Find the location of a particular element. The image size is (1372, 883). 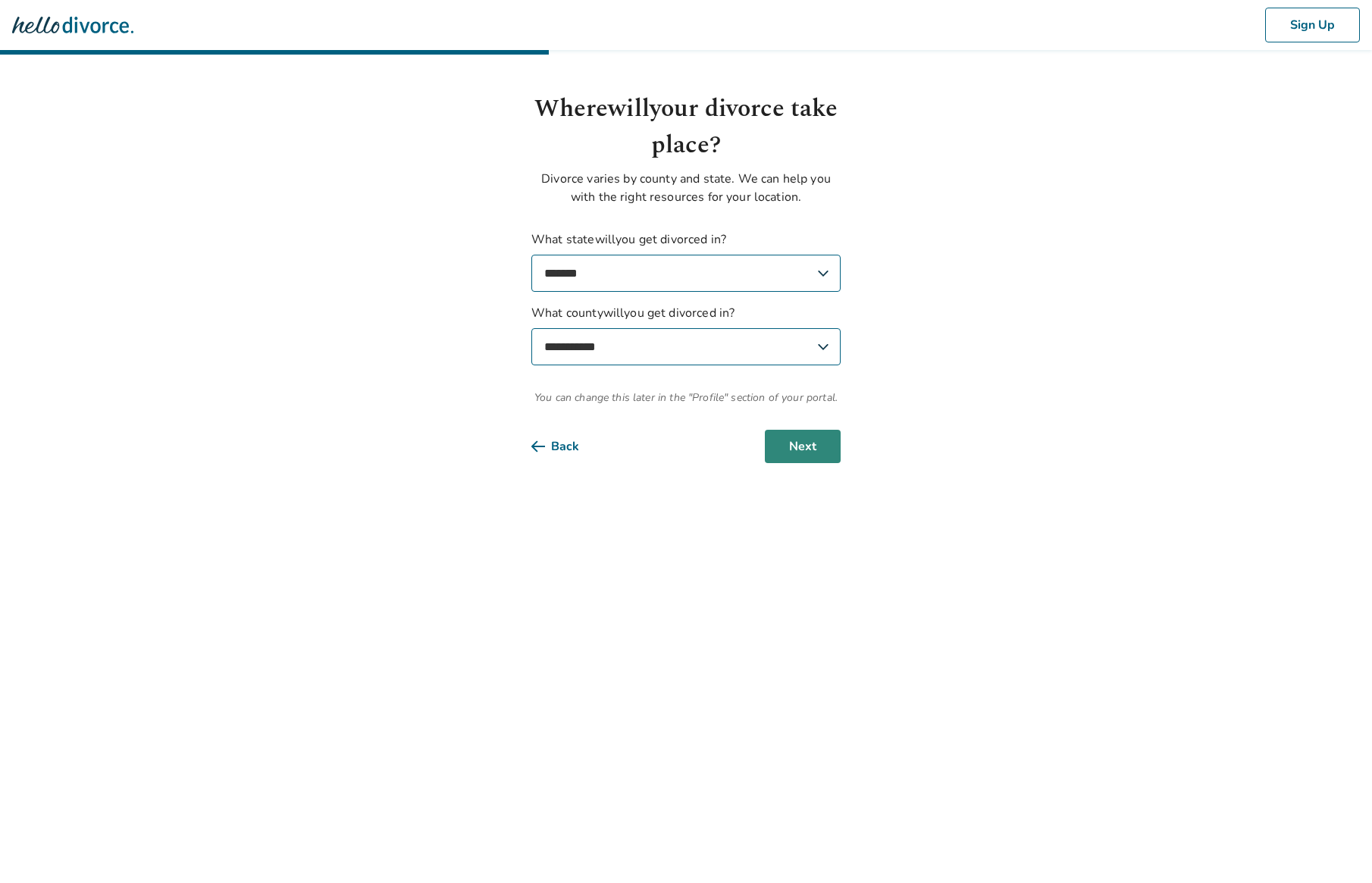

select: What statewillyou get divorced in? is located at coordinates (686, 273).